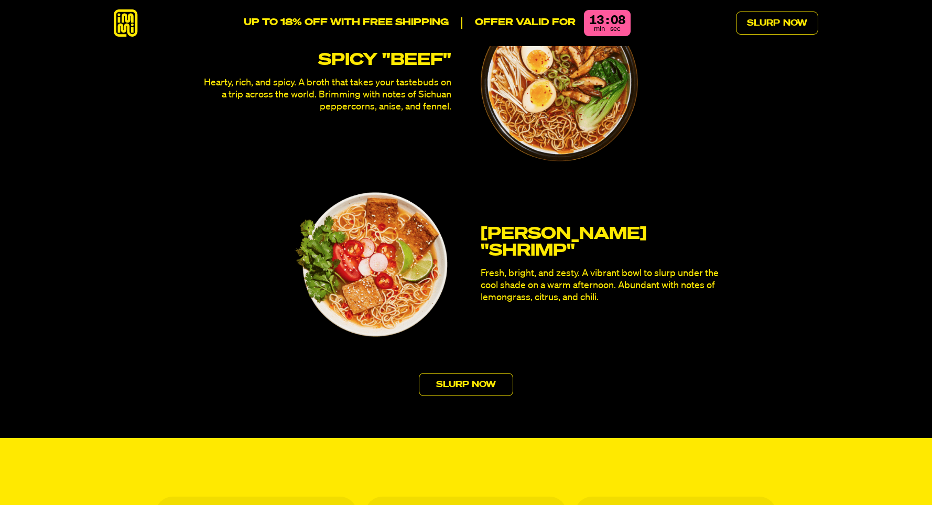 The image size is (932, 505). What do you see at coordinates (615, 29) in the screenshot?
I see `span: sec` at bounding box center [615, 29].